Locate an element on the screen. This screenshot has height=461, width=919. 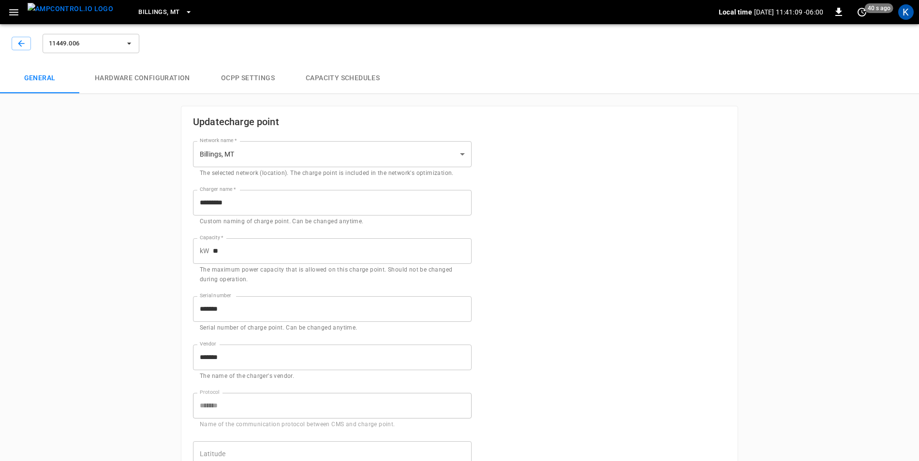
p: kW is located at coordinates (204, 251).